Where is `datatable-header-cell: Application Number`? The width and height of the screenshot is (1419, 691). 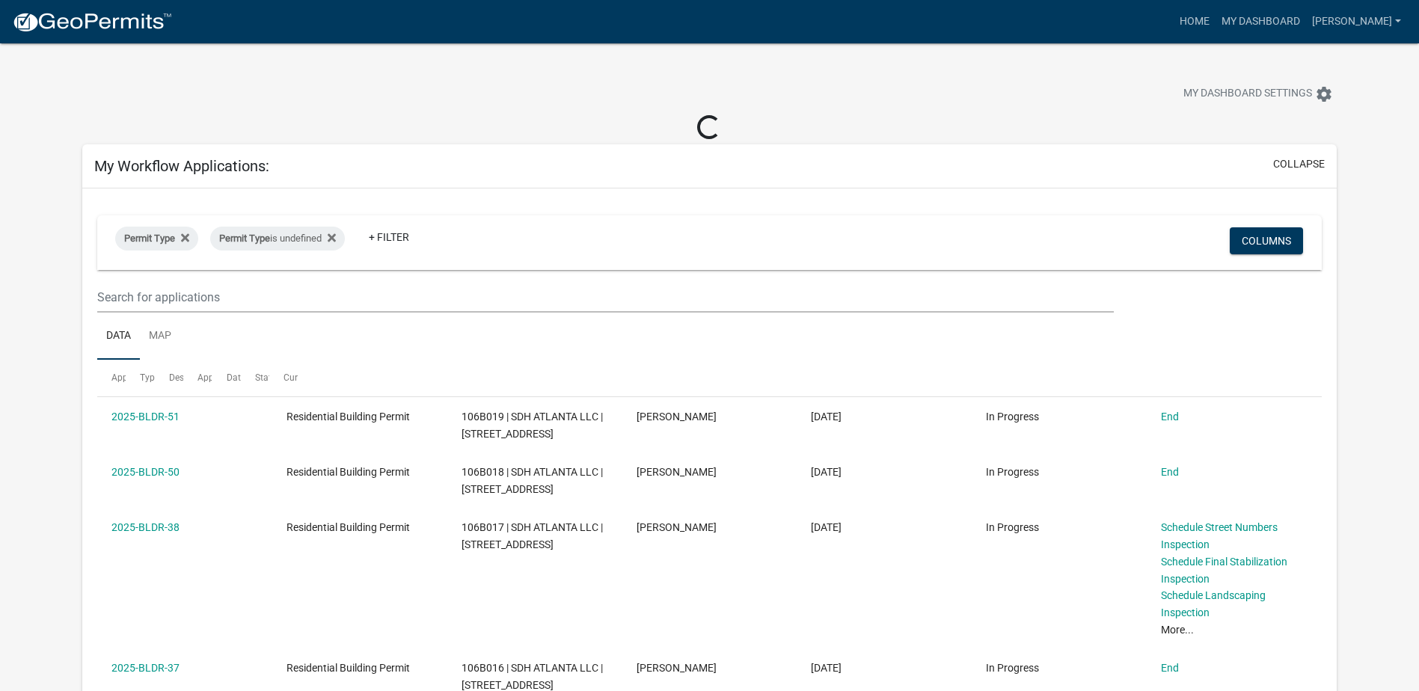
datatable-header-cell: Application Number is located at coordinates (111, 378).